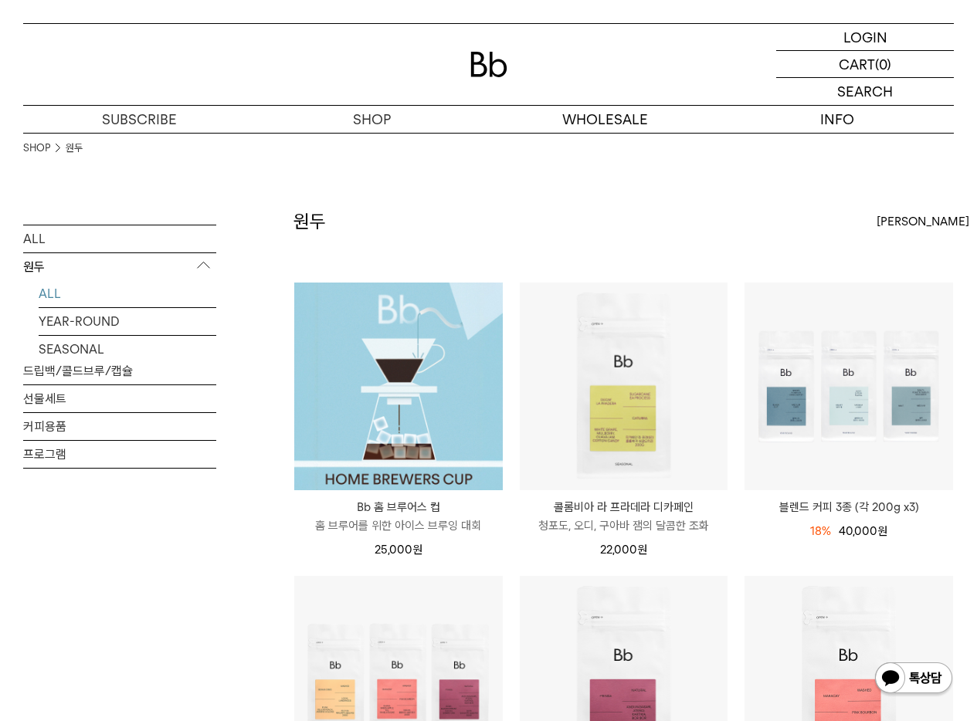 Image resolution: width=977 pixels, height=721 pixels. I want to click on p: (0), so click(883, 64).